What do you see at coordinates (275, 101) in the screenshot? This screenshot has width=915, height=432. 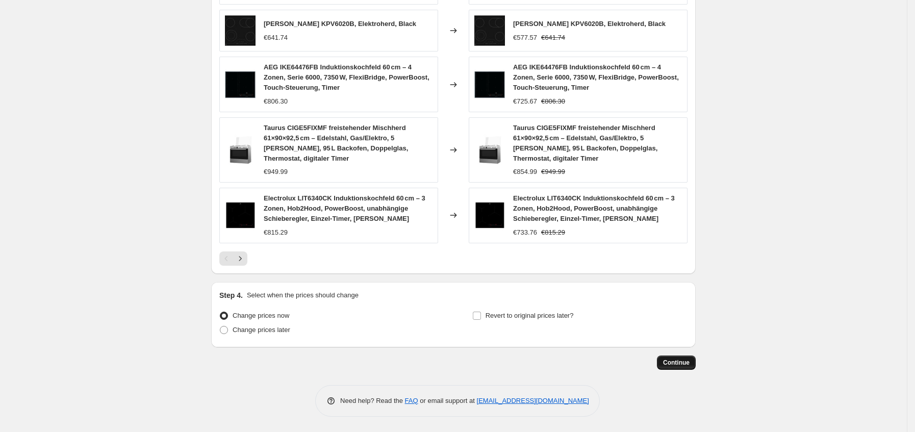 I see `div: €806.30` at bounding box center [275, 101].